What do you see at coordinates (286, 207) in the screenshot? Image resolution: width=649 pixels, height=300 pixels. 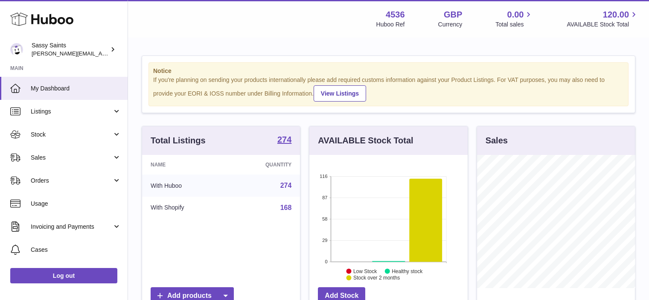 I see `a: 168` at bounding box center [286, 207].